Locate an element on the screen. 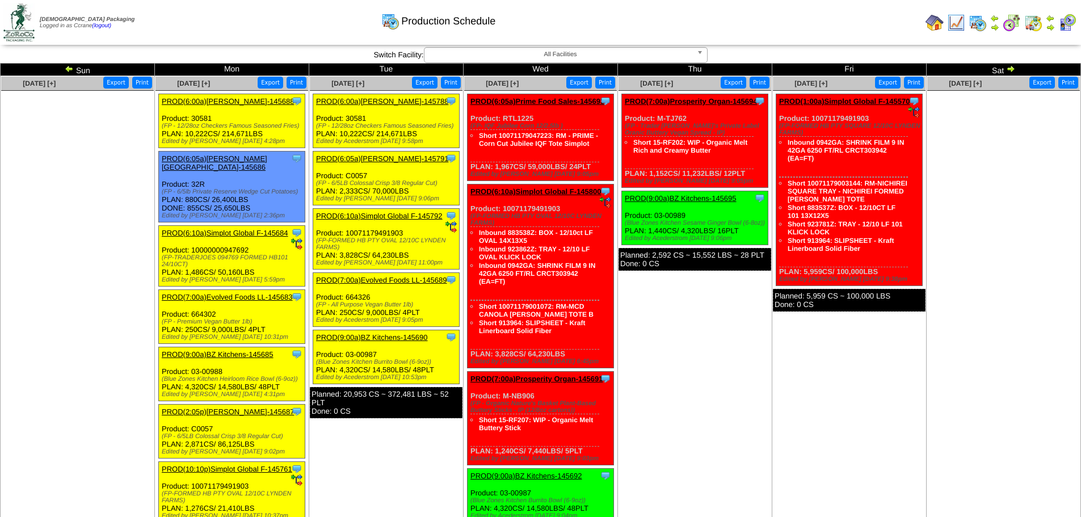 Image resolution: width=1081 pixels, height=517 pixels. a: PROD(9:00a)BZ Kitchens-145690 is located at coordinates (372, 337).